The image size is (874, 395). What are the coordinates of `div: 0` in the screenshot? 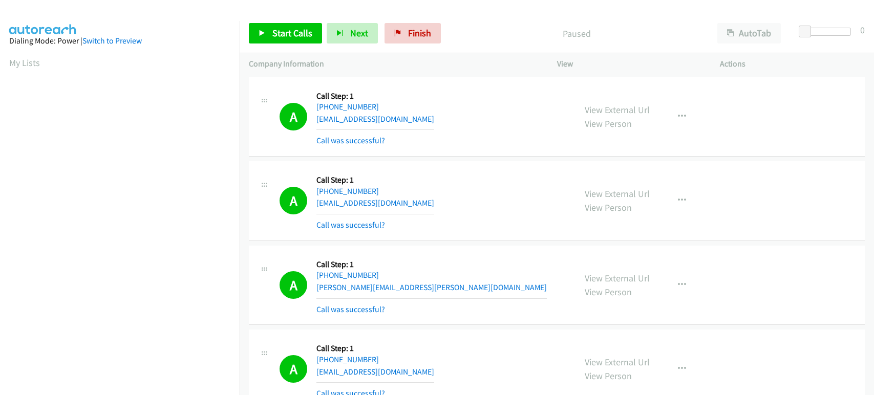 It's located at (862, 30).